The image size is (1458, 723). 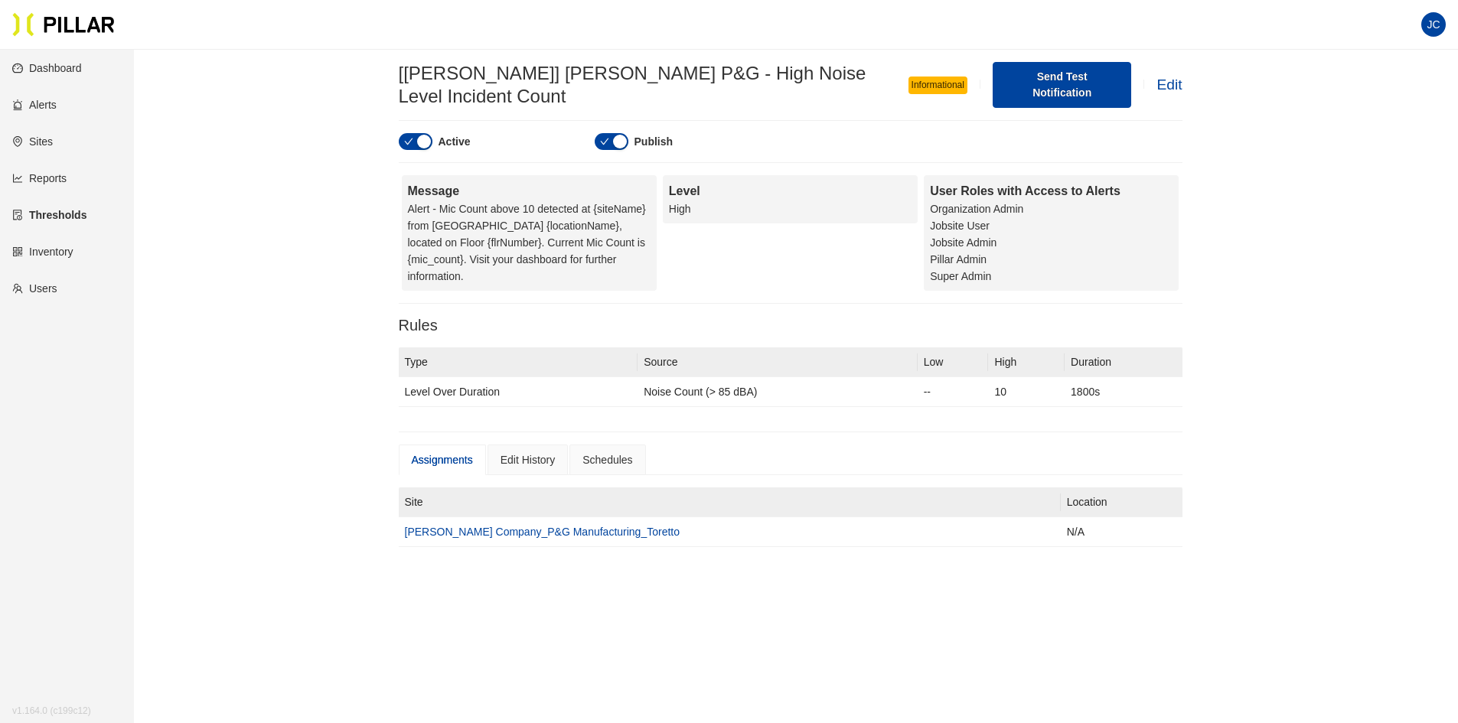 What do you see at coordinates (1051, 276) in the screenshot?
I see `li: Super Admin` at bounding box center [1051, 276].